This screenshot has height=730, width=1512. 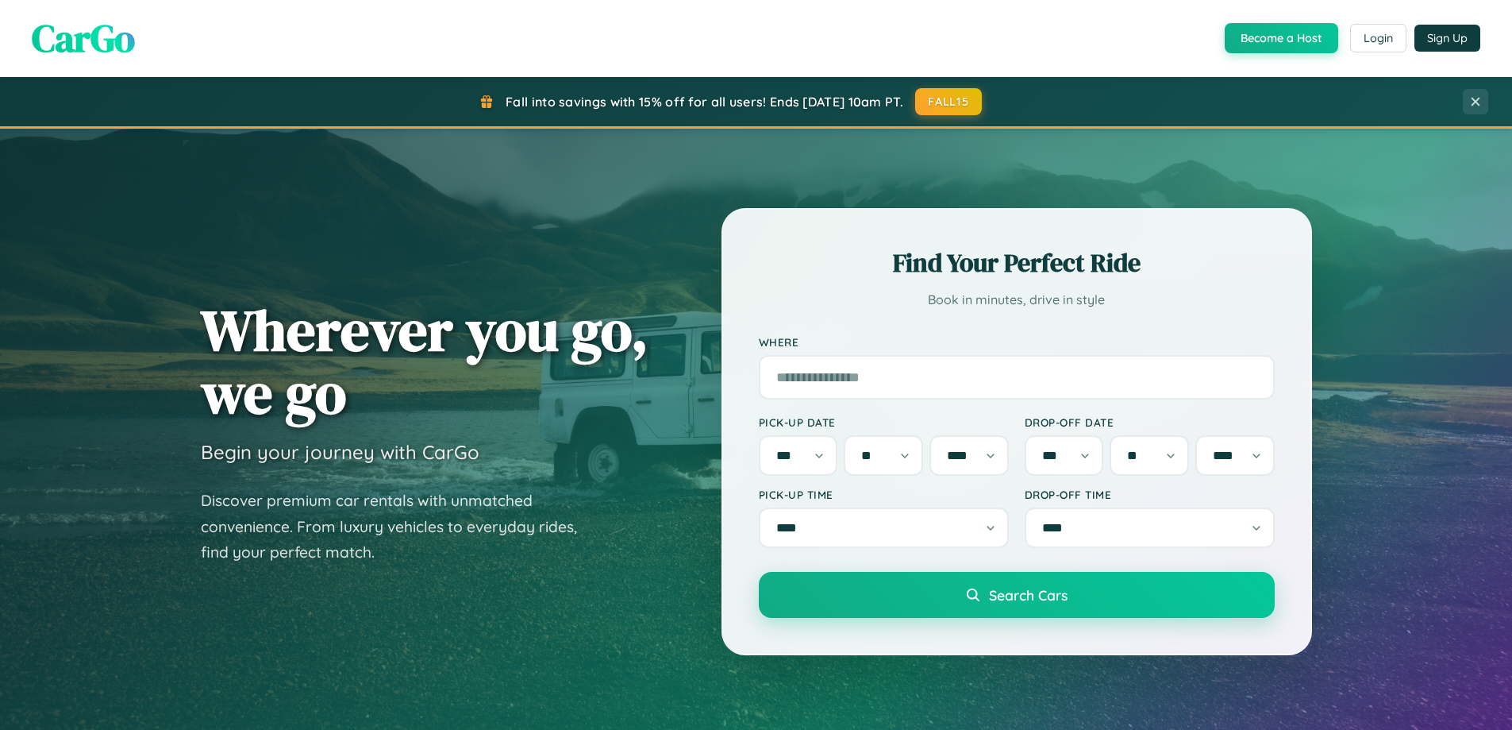 I want to click on label: Pick-up Time, so click(x=884, y=494).